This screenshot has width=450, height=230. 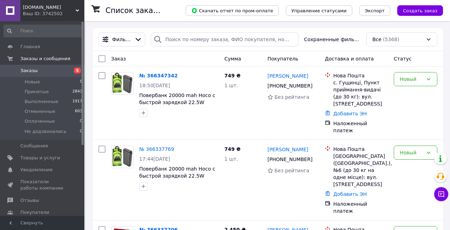 What do you see at coordinates (319, 11) in the screenshot?
I see `span: Управление статусами` at bounding box center [319, 11].